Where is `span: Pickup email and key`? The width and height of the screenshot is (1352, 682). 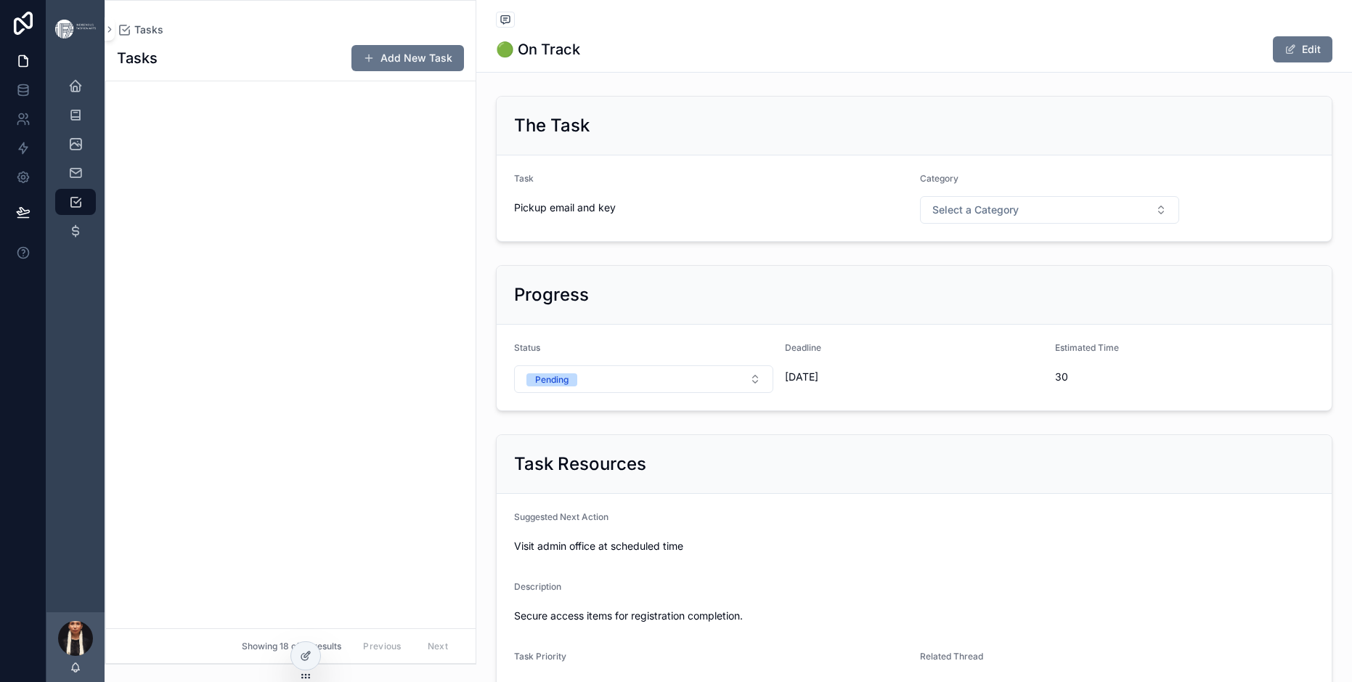 span: Pickup email and key is located at coordinates (711, 208).